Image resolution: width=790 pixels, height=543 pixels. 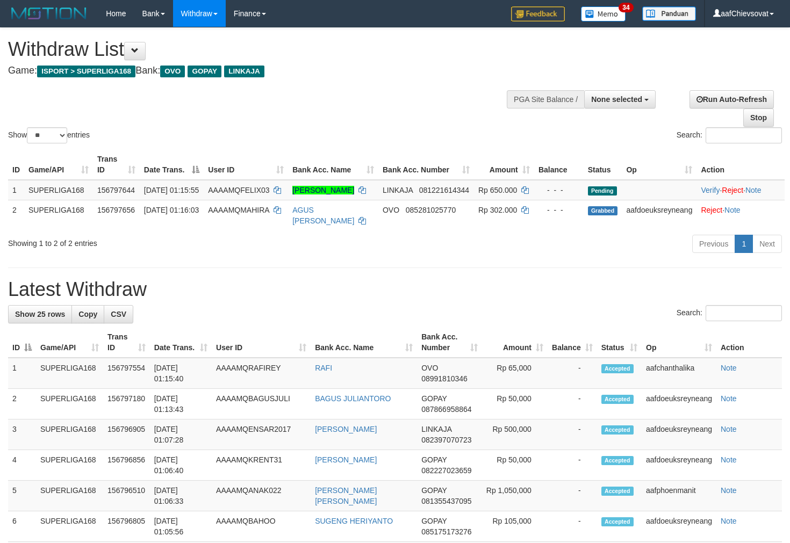 I want to click on span: Copy 08991810346 to clipboard, so click(x=444, y=379).